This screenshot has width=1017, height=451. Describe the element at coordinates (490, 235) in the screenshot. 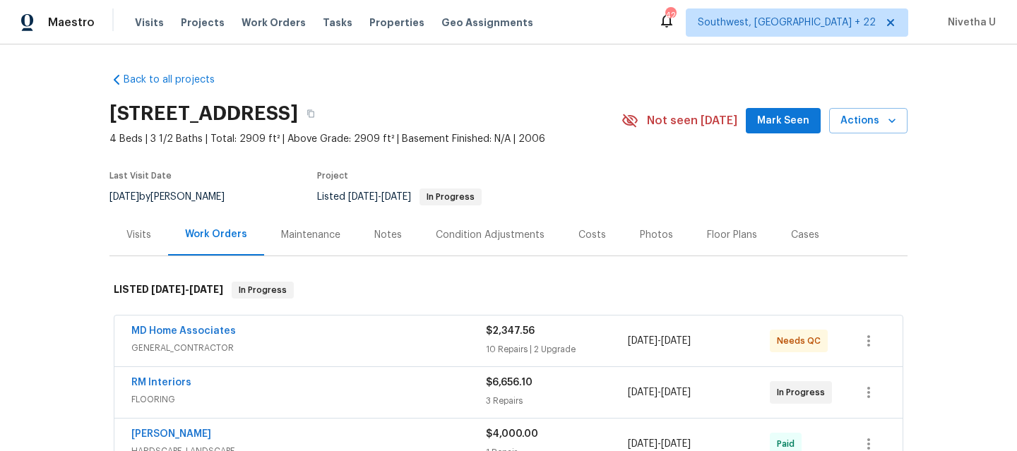

I see `div: Condition Adjustments` at that location.